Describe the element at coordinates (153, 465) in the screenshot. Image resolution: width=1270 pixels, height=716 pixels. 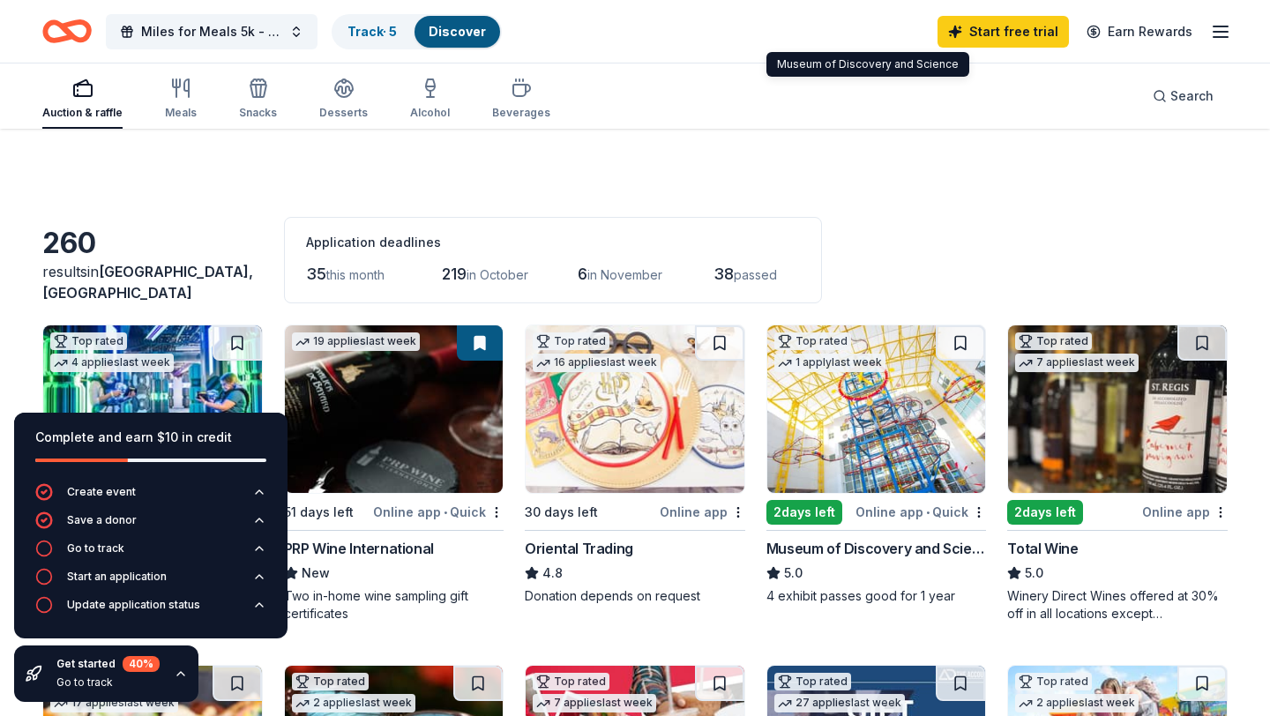
I see `a: Image for WonderWorks OrlandoTop rated4 applieslast week28 days leftOnline appWonderWorks Orlando...` at that location.